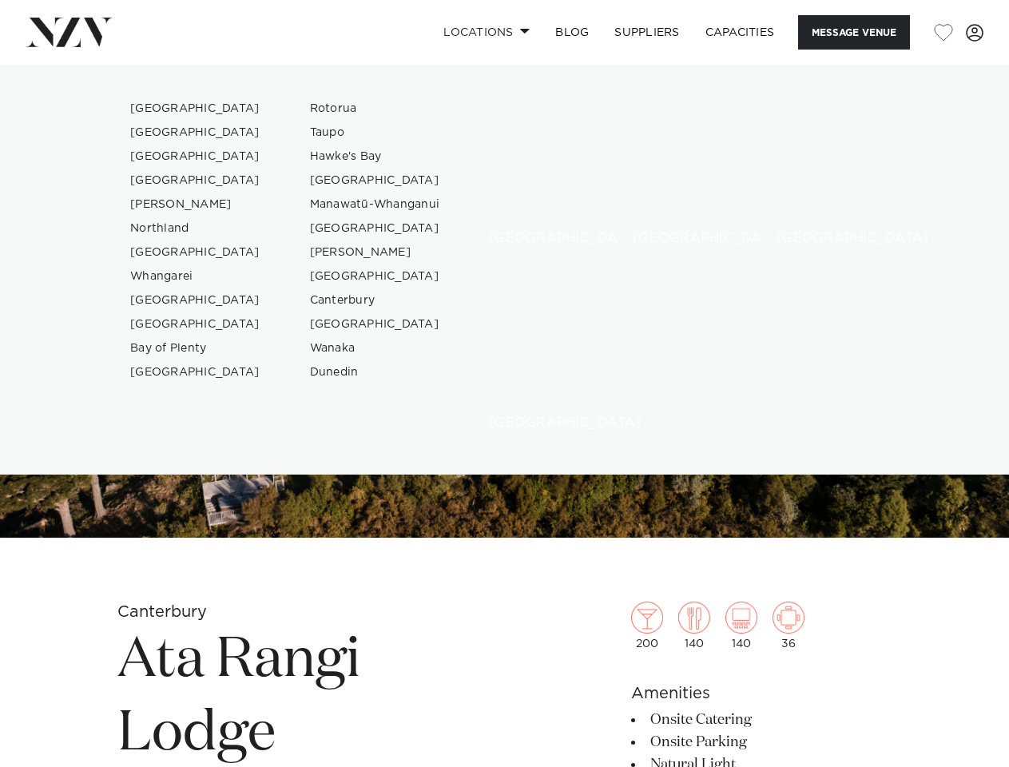 The width and height of the screenshot is (1009, 767). I want to click on a: Manawatū-Whanganui, so click(375, 205).